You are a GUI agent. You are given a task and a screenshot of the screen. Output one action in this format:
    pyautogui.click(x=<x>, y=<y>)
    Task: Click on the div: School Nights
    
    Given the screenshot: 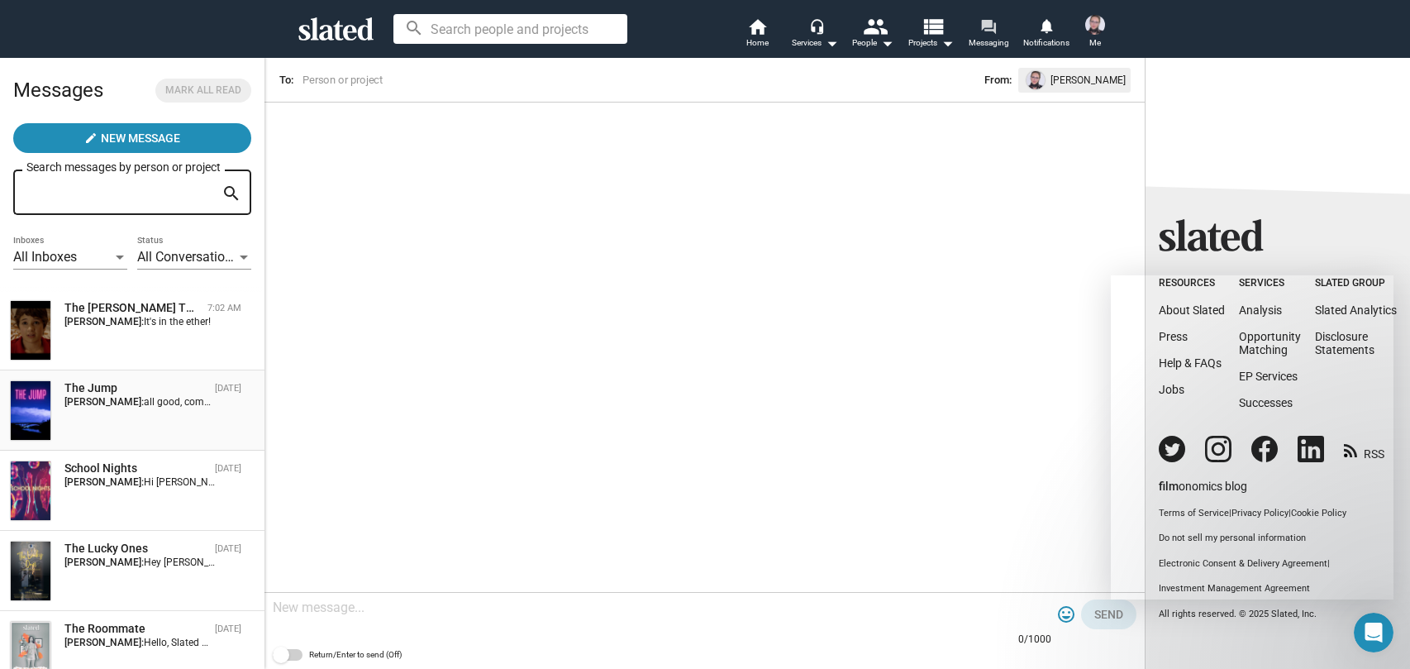 What is the action you would take?
    pyautogui.click(x=136, y=468)
    